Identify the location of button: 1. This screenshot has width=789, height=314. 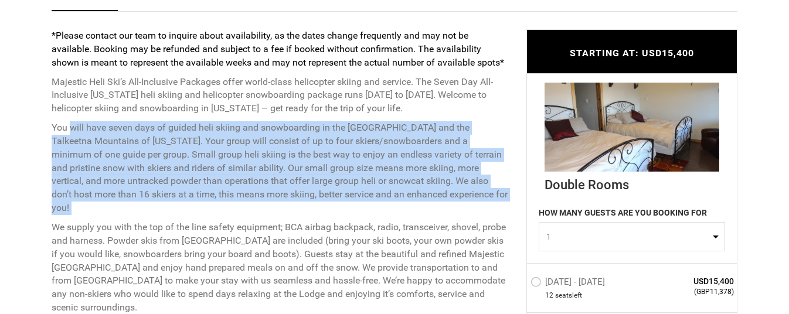
(632, 237).